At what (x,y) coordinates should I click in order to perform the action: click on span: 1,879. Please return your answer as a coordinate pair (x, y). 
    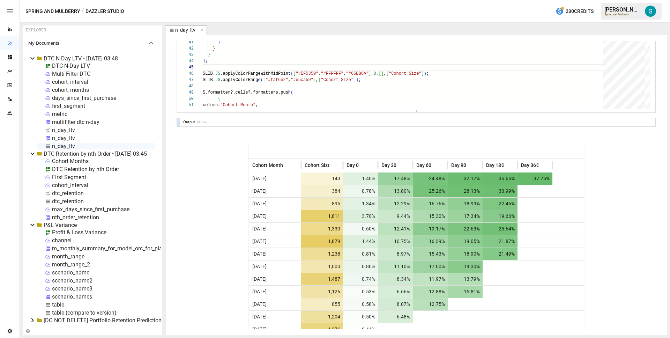
    Looking at the image, I should click on (323, 241).